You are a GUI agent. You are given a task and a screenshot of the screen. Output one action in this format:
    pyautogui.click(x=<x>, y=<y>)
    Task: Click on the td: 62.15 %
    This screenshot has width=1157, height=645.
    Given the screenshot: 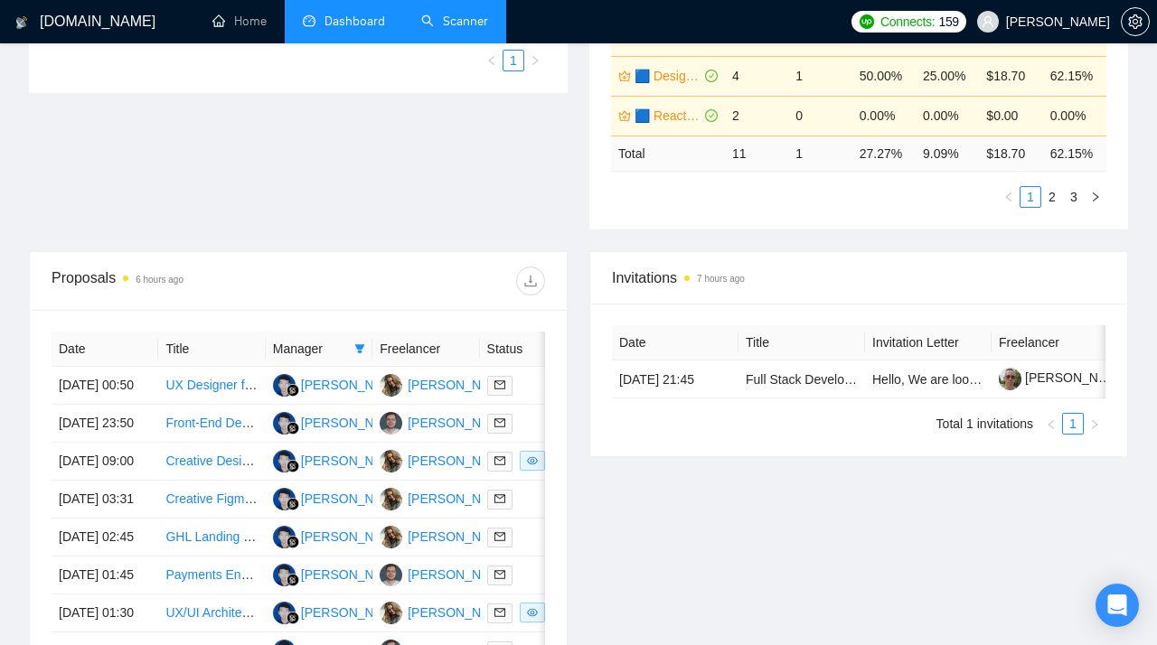 What is the action you would take?
    pyautogui.click(x=1075, y=153)
    